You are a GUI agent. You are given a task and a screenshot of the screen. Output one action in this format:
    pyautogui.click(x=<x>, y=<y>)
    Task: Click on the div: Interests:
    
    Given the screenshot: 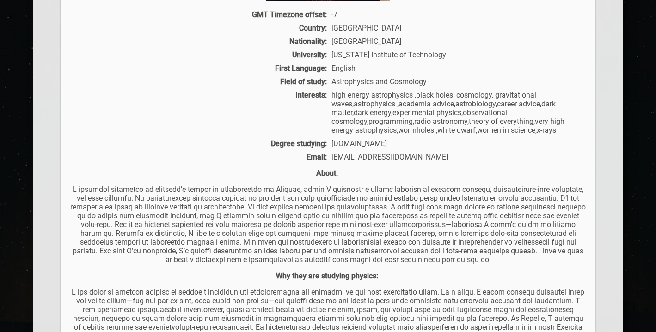 What is the action you would take?
    pyautogui.click(x=199, y=112)
    